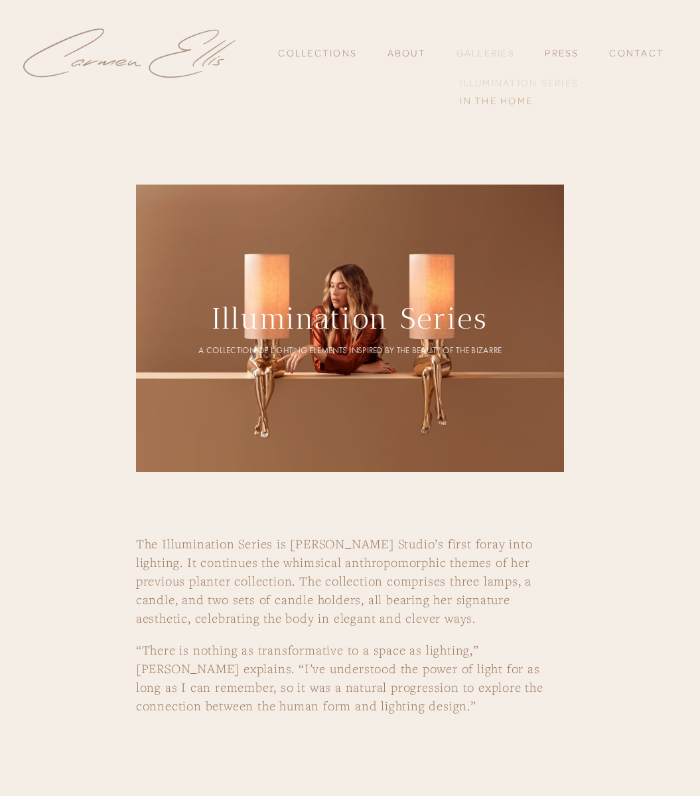 The width and height of the screenshot is (700, 796). What do you see at coordinates (407, 52) in the screenshot?
I see `a: About` at bounding box center [407, 52].